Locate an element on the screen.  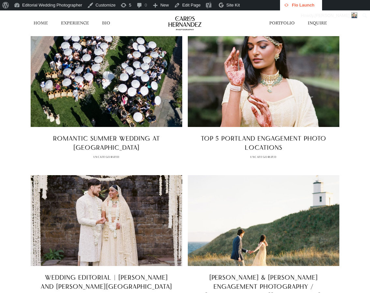
span: Site Kit is located at coordinates (232, 5).